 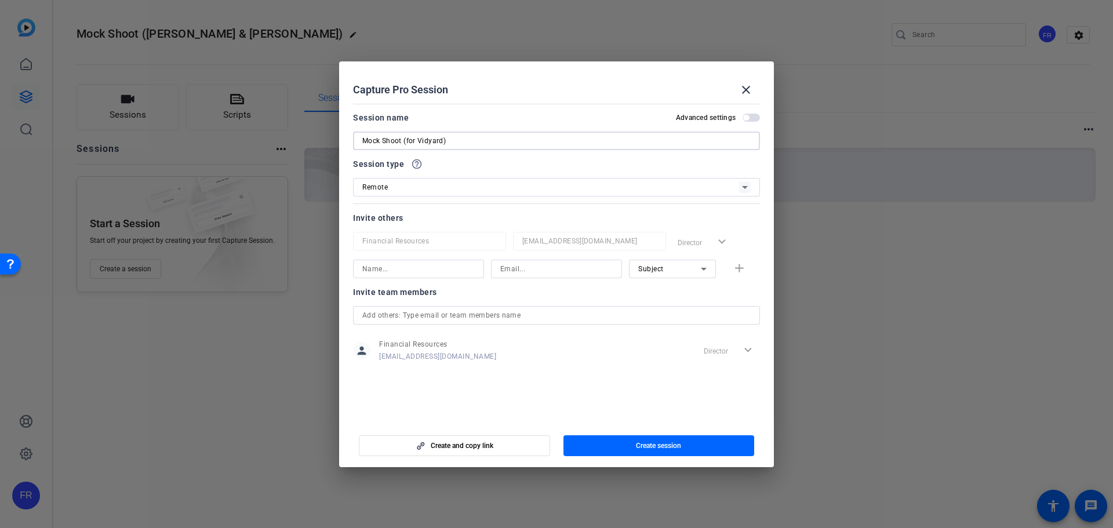 I want to click on input: Add others: Type email or team members name, so click(x=557, y=315).